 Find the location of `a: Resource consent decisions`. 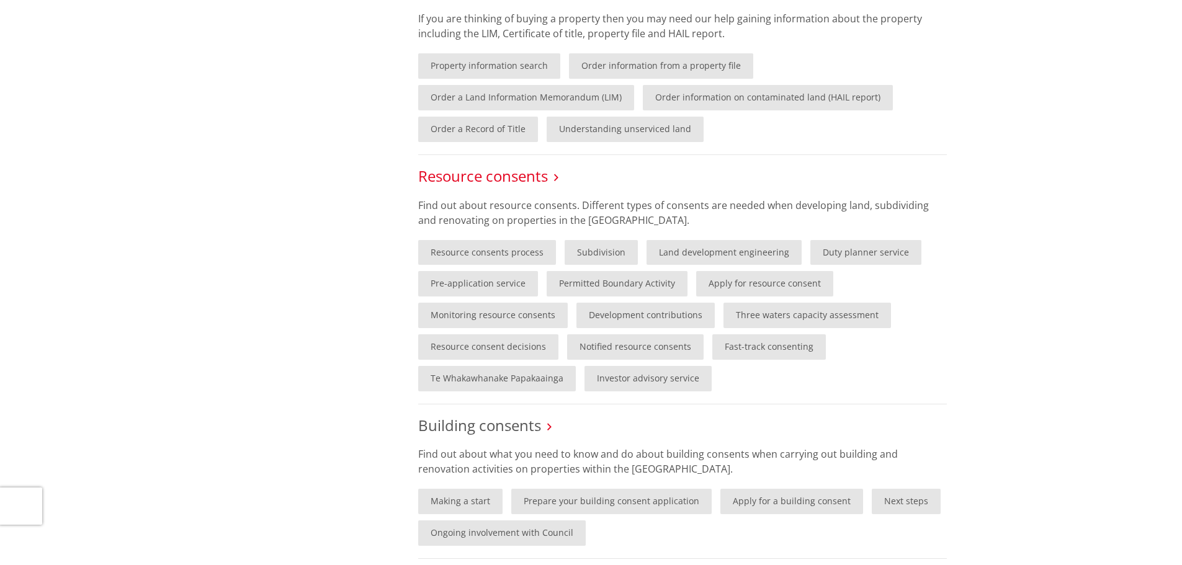

a: Resource consent decisions is located at coordinates (488, 347).